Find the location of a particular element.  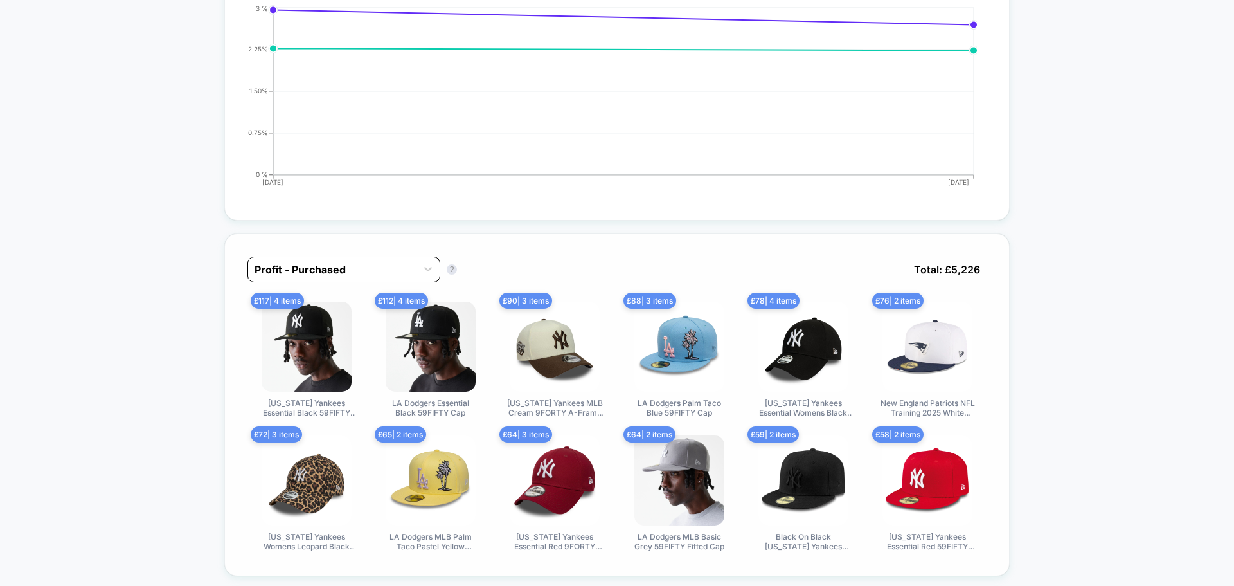

img: LA Dodgers Palm Taco Blue 59FIFTY Cap is located at coordinates (680, 347).